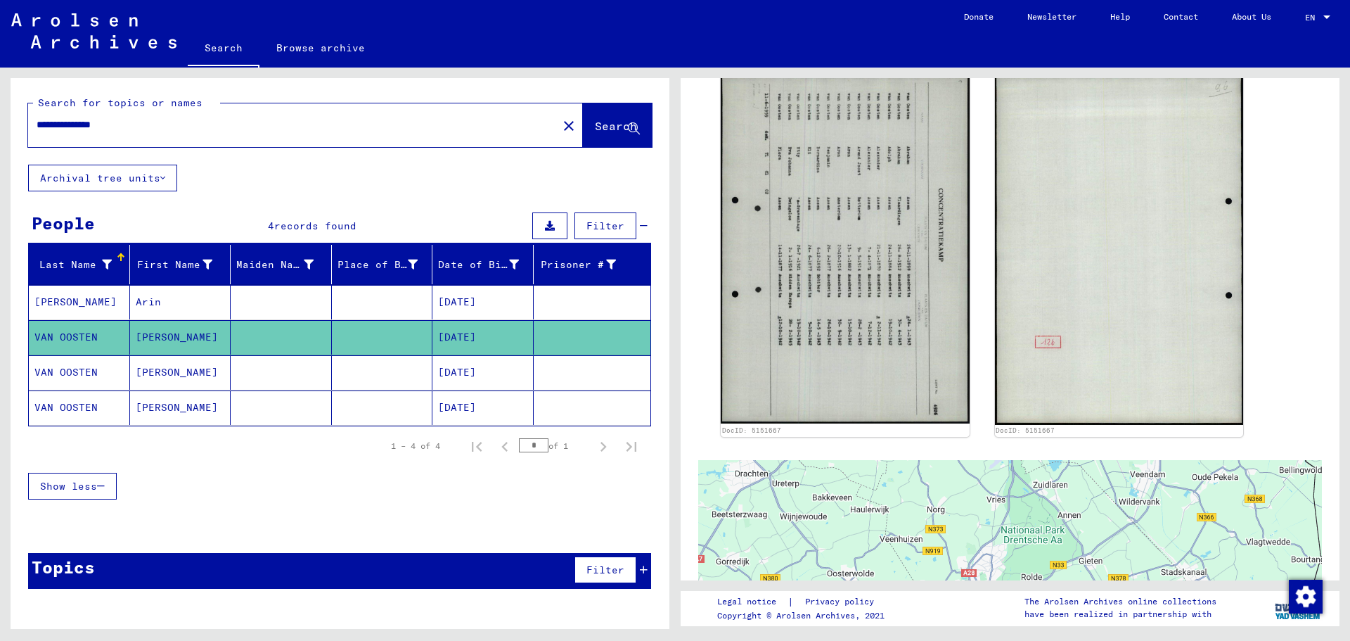  I want to click on span: Search, so click(616, 126).